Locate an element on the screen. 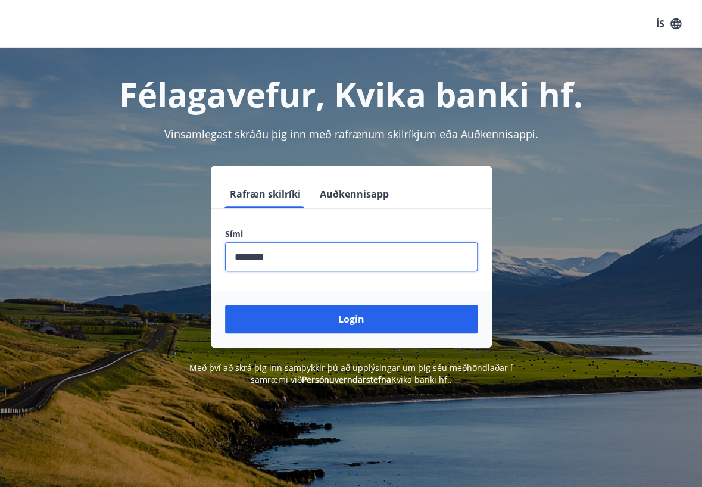  button: ÍS is located at coordinates (669, 24).